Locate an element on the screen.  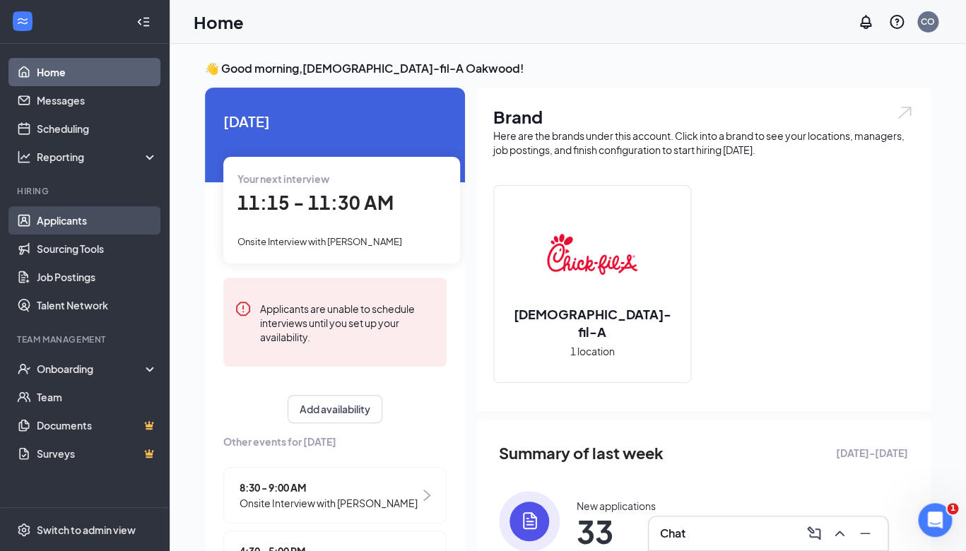
svg: UserCheck is located at coordinates (24, 369).